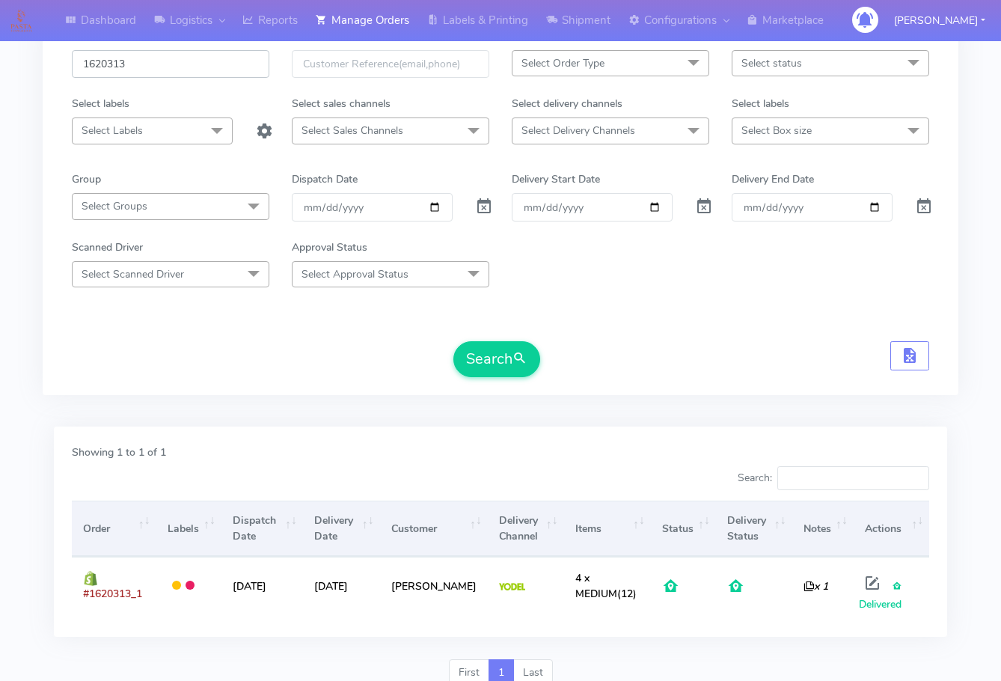 This screenshot has height=681, width=1001. What do you see at coordinates (497, 359) in the screenshot?
I see `button: Search` at bounding box center [497, 359].